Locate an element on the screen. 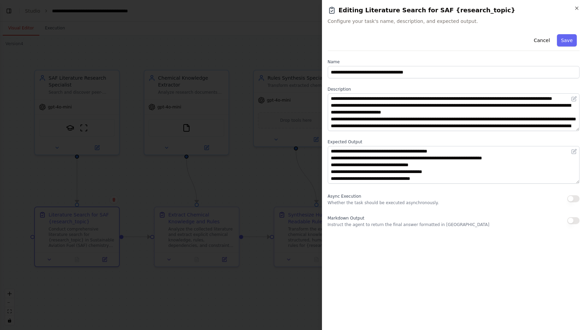  label: Name is located at coordinates (454, 62).